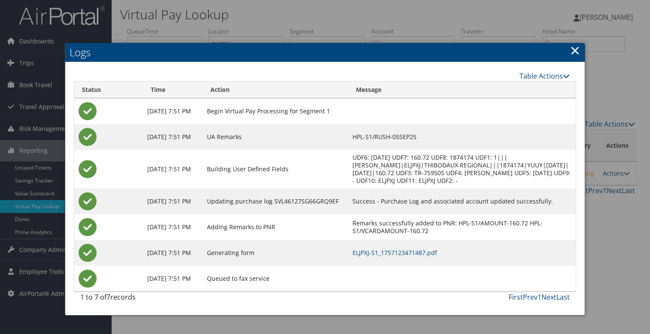 The height and width of the screenshot is (334, 650). I want to click on td: Building User Defined Fields, so click(275, 169).